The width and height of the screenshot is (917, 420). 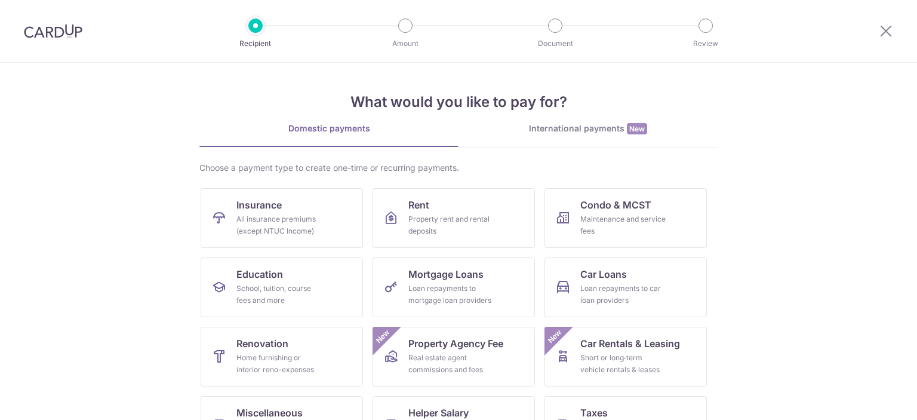 I want to click on div: Loan repayments to car loan providers, so click(x=623, y=294).